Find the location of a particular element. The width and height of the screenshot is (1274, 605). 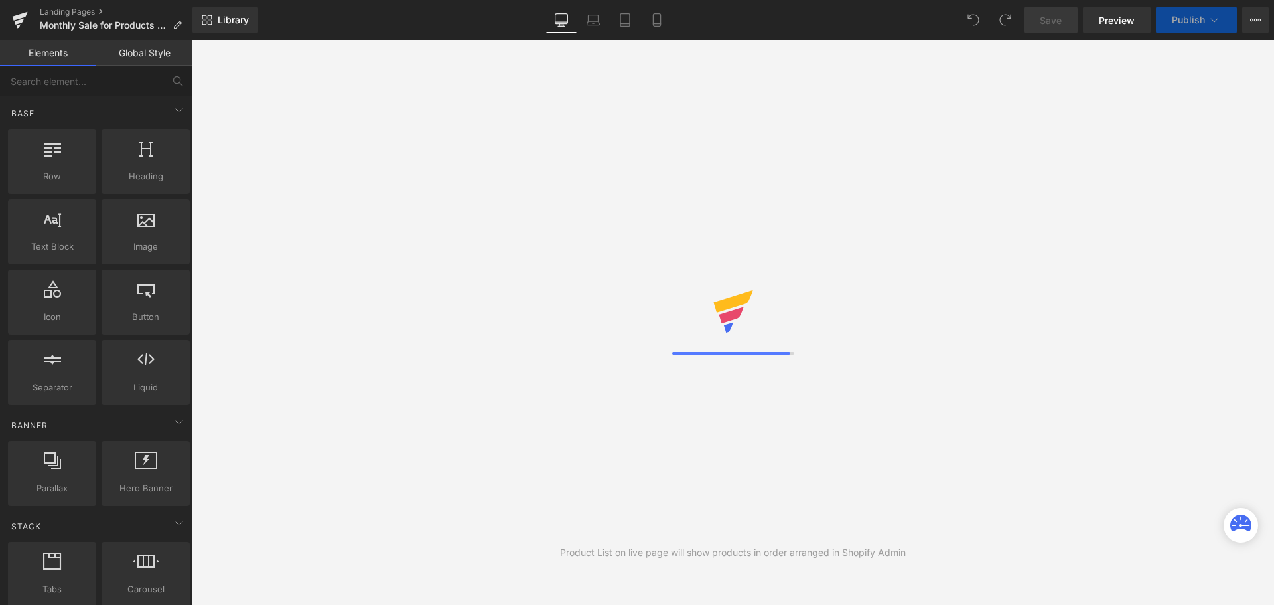

span: Base is located at coordinates (23, 113).